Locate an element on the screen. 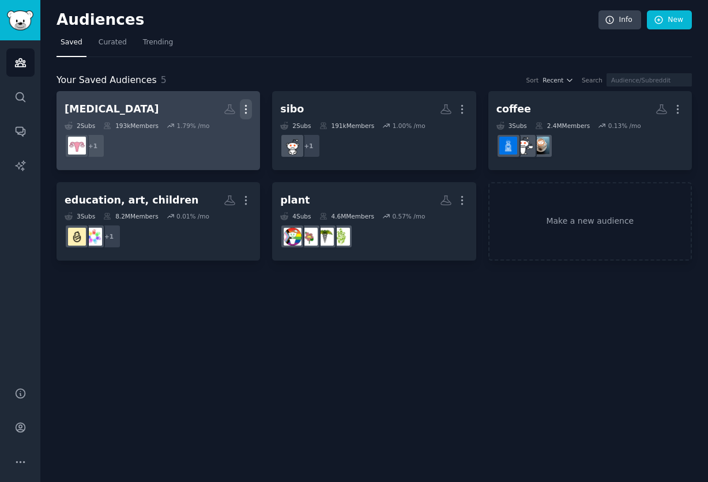  div: 4.6M Members is located at coordinates (346, 216).